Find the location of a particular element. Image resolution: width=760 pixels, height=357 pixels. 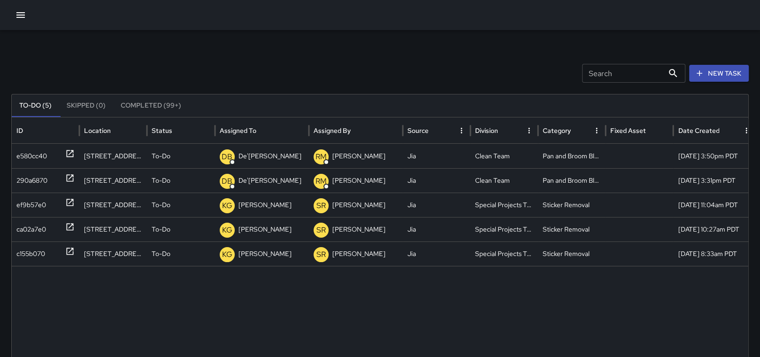

button: To-Do (5) is located at coordinates (35, 106).